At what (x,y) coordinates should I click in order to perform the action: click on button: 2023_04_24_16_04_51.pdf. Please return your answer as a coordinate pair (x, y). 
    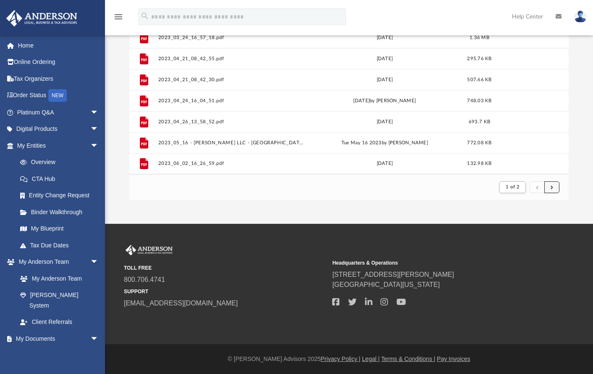
    Looking at the image, I should click on (233, 100).